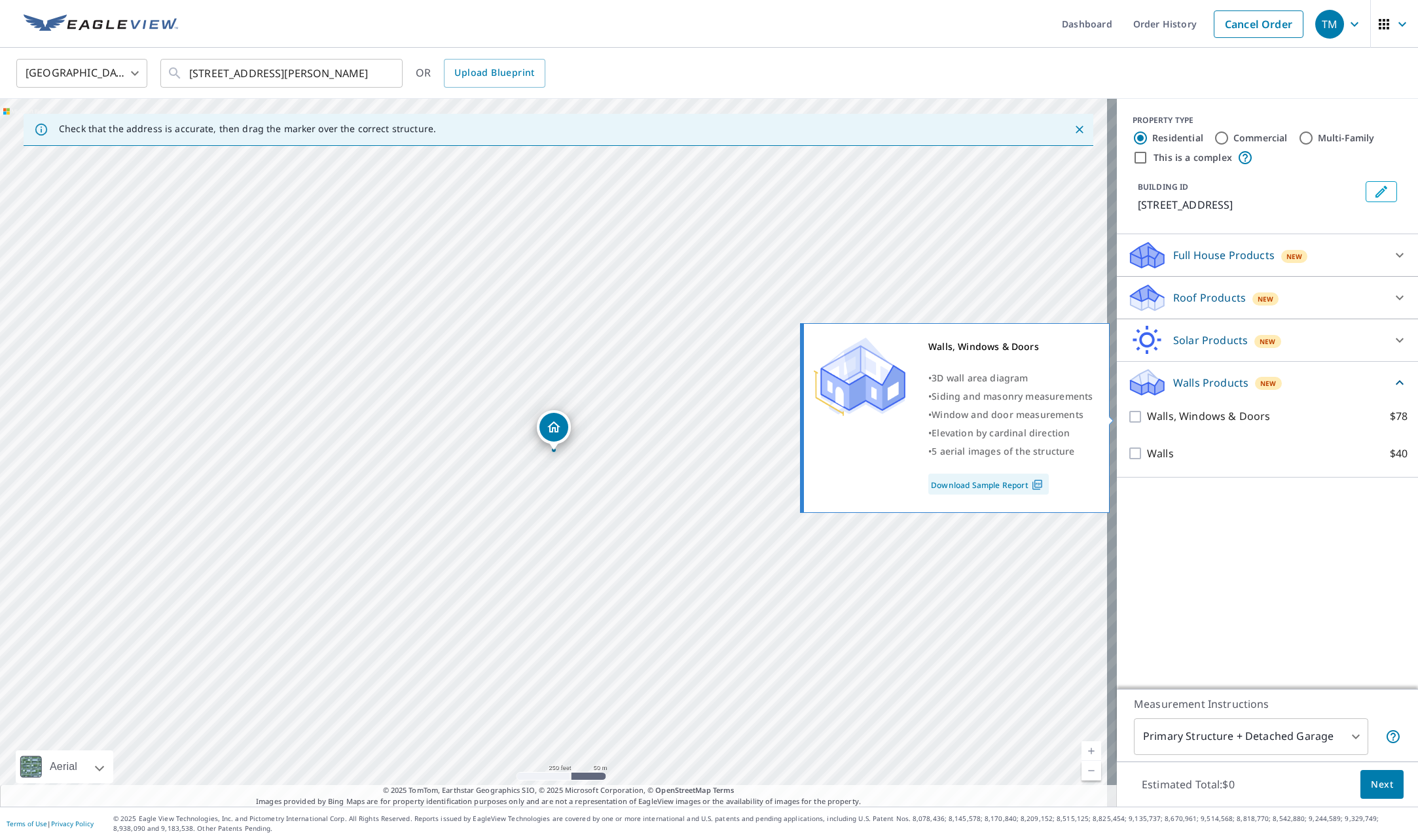 The width and height of the screenshot is (1418, 840). Describe the element at coordinates (723, 790) in the screenshot. I see `a: Terms` at that location.